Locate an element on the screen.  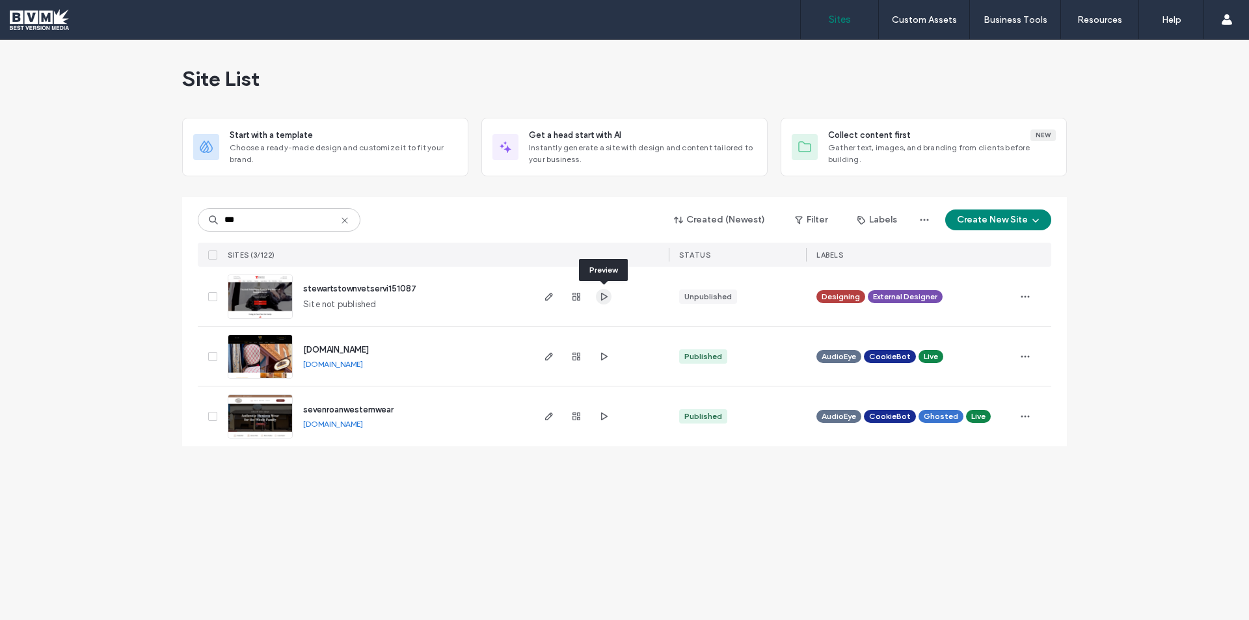
div: New is located at coordinates (1043, 135).